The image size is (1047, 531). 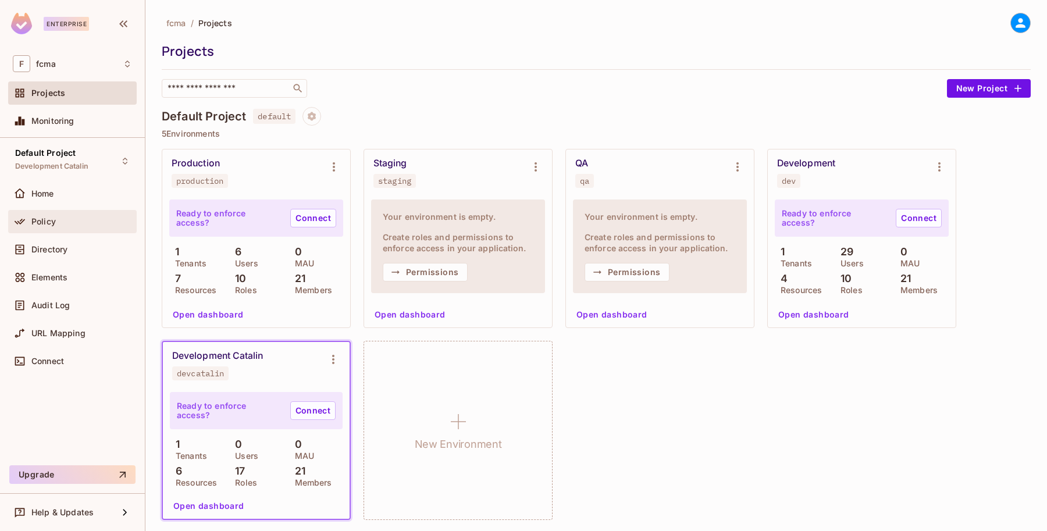 I want to click on img: SReyMgAAAABJRU5ErkJggg==, so click(x=22, y=23).